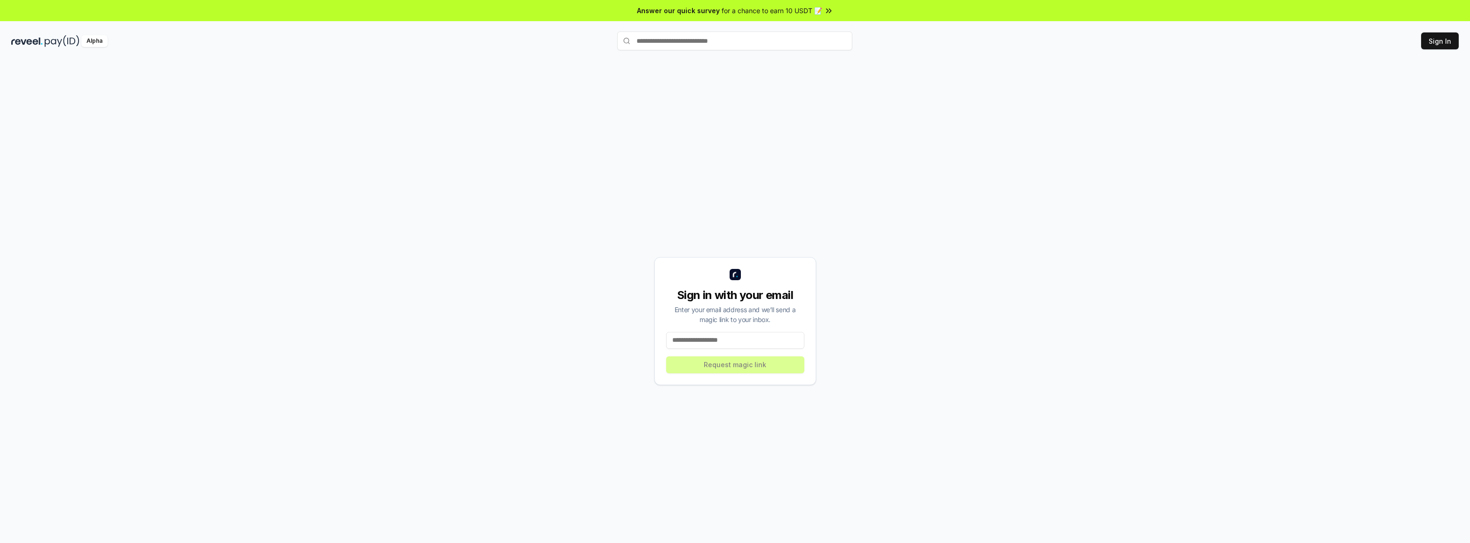 The image size is (1470, 543). What do you see at coordinates (679, 10) in the screenshot?
I see `span: Answer our quick survey` at bounding box center [679, 10].